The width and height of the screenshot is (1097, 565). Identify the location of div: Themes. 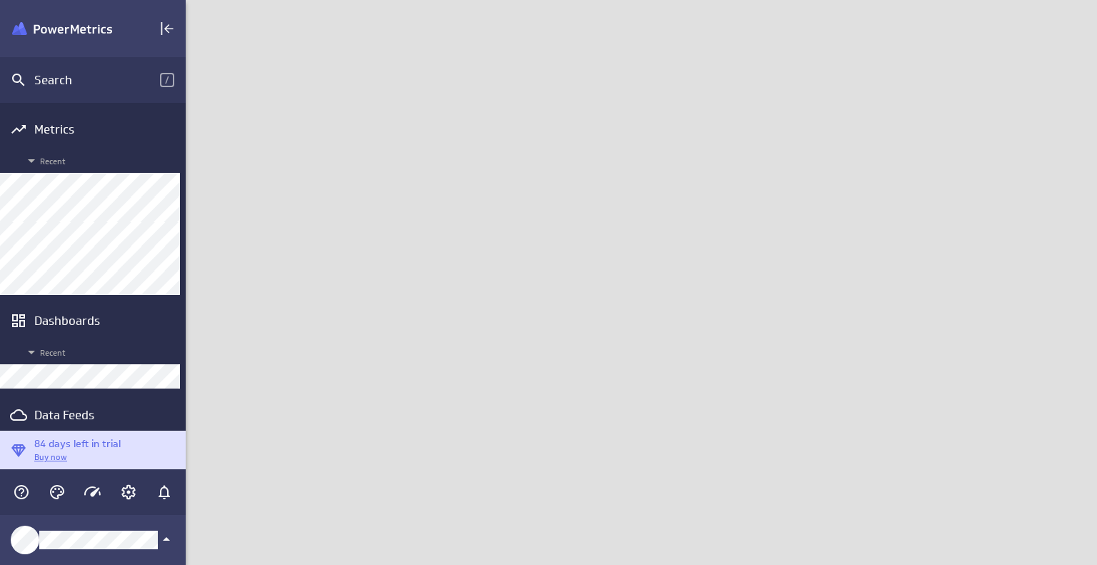
(57, 492).